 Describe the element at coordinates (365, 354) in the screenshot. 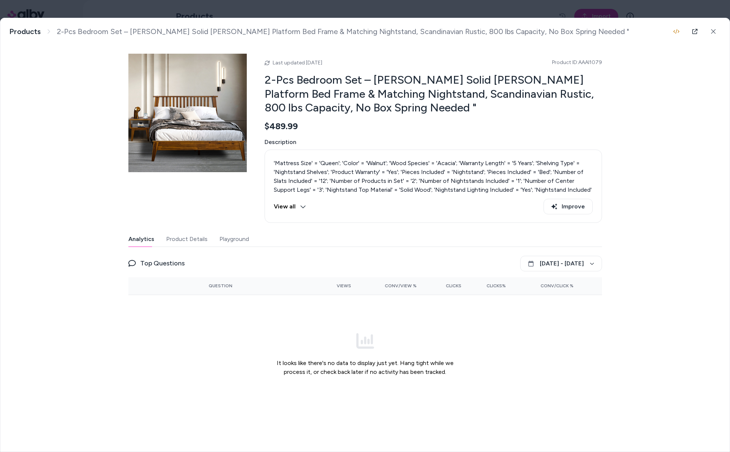

I see `div: It looks like there's no data to display just yet. Hang tight while we process it, or check back ...` at that location.